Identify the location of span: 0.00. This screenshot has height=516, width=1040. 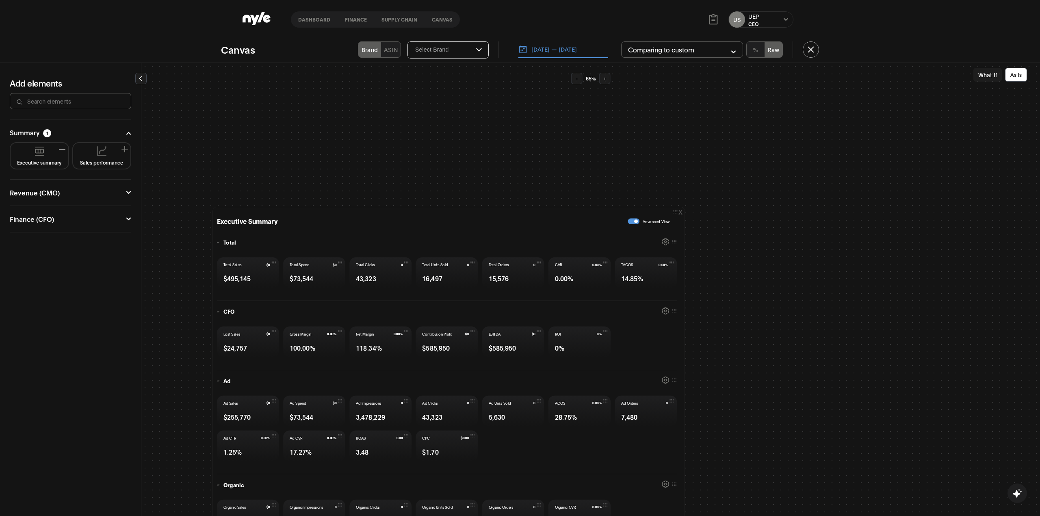
(400, 438).